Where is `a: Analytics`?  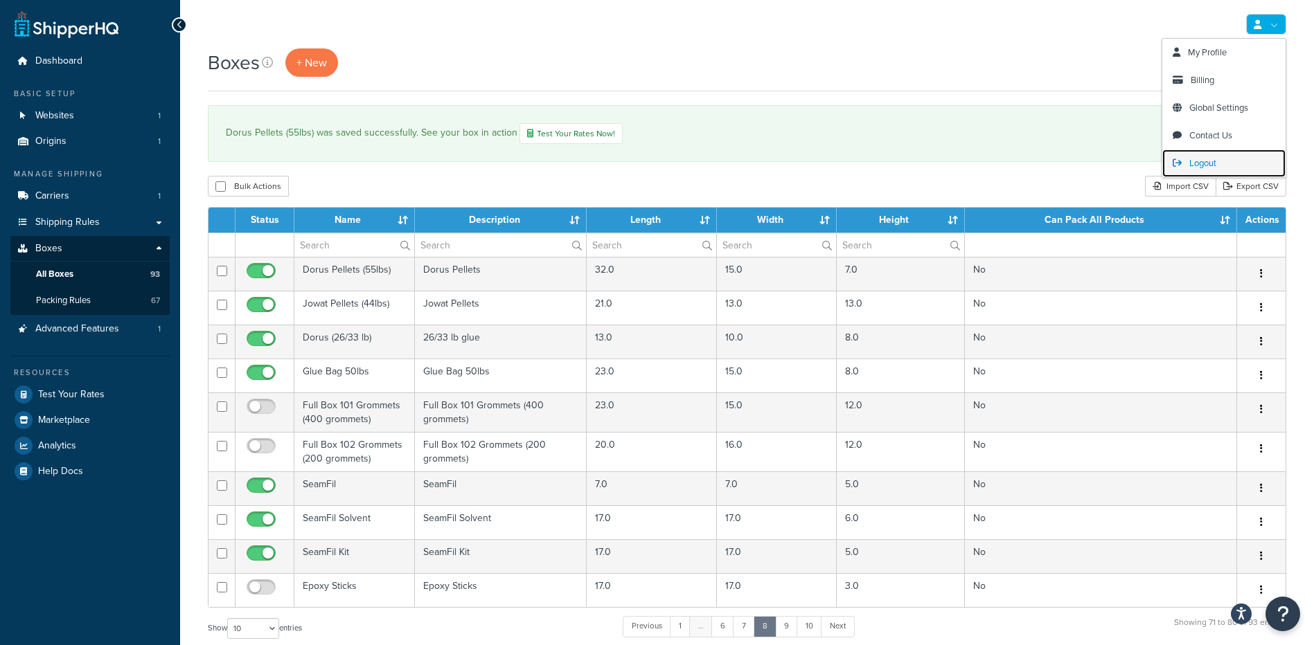
a: Analytics is located at coordinates (90, 446).